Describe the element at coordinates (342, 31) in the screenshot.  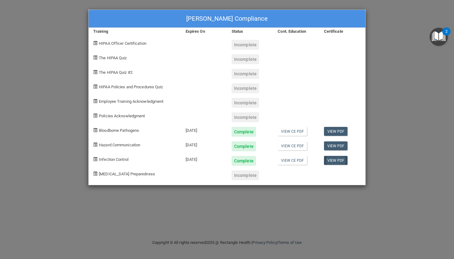
I see `div: Certificate` at that location.